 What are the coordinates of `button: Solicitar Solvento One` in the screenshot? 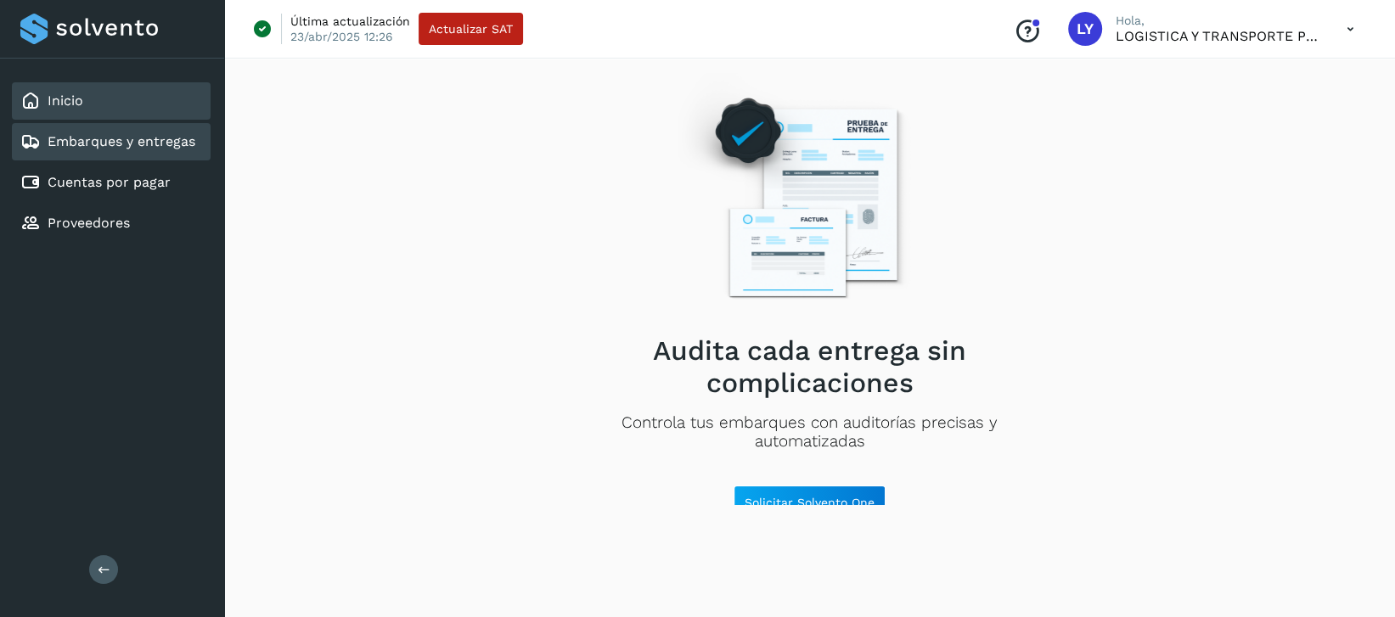 It's located at (809, 503).